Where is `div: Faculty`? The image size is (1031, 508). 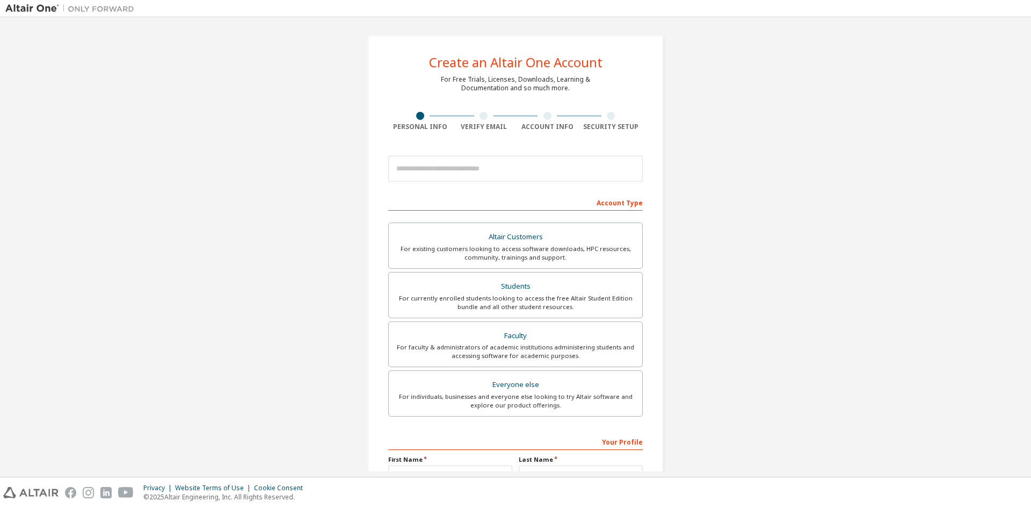
div: Faculty is located at coordinates (516, 336).